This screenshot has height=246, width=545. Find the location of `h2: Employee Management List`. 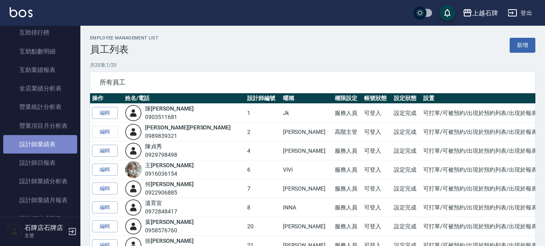

h2: Employee Management List is located at coordinates (124, 38).